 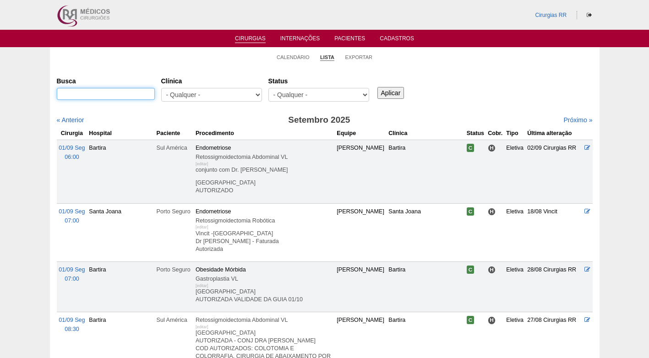 What do you see at coordinates (319, 120) in the screenshot?
I see `h3: Setembro 2025` at bounding box center [319, 120].